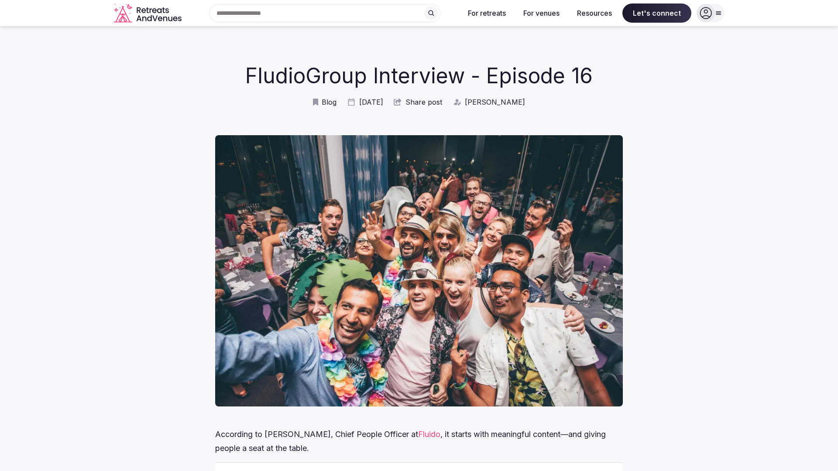  I want to click on svg: Retreats and Venues company logo, so click(148, 13).